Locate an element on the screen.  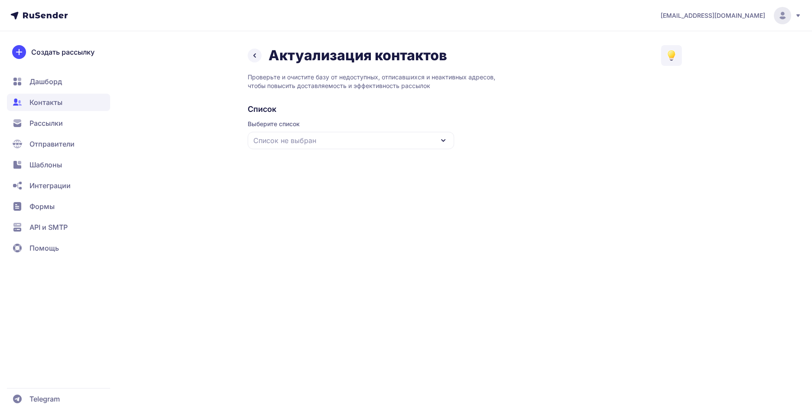
span: Дашборд is located at coordinates (46, 82).